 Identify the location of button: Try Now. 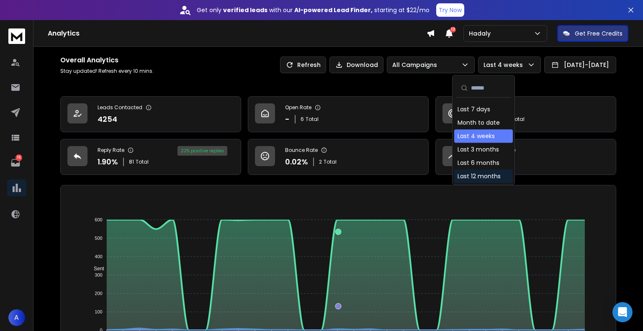
(450, 10).